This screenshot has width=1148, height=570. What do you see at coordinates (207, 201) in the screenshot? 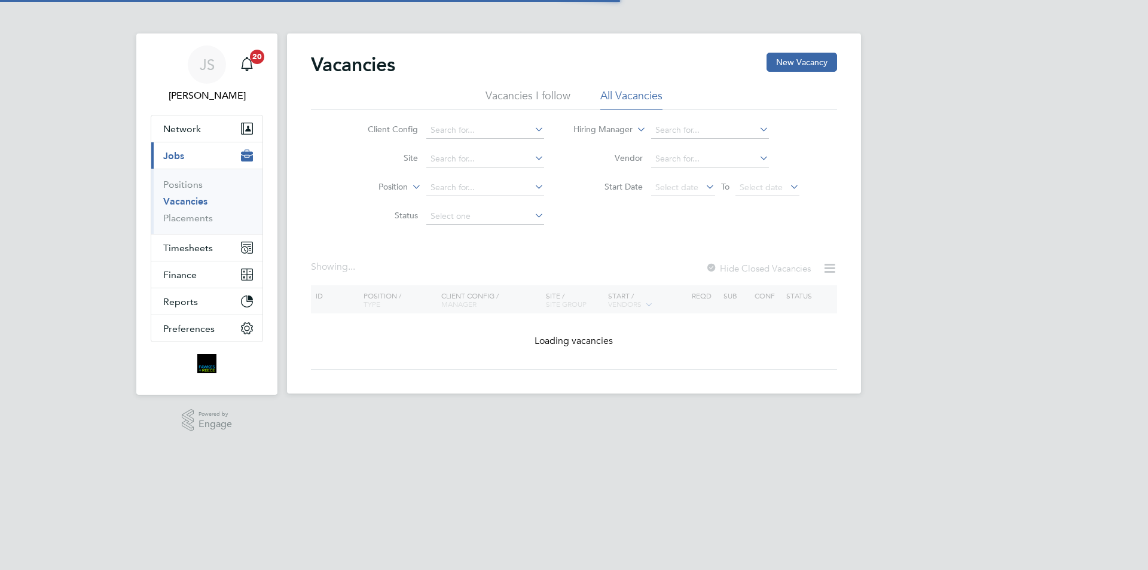
I see `div: Jobs` at bounding box center [207, 201].